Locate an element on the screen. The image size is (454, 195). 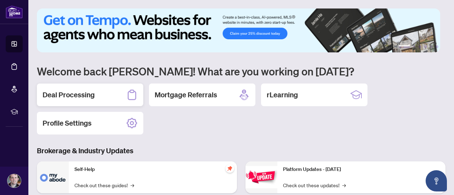
img: Profile Icon is located at coordinates (14, 181).